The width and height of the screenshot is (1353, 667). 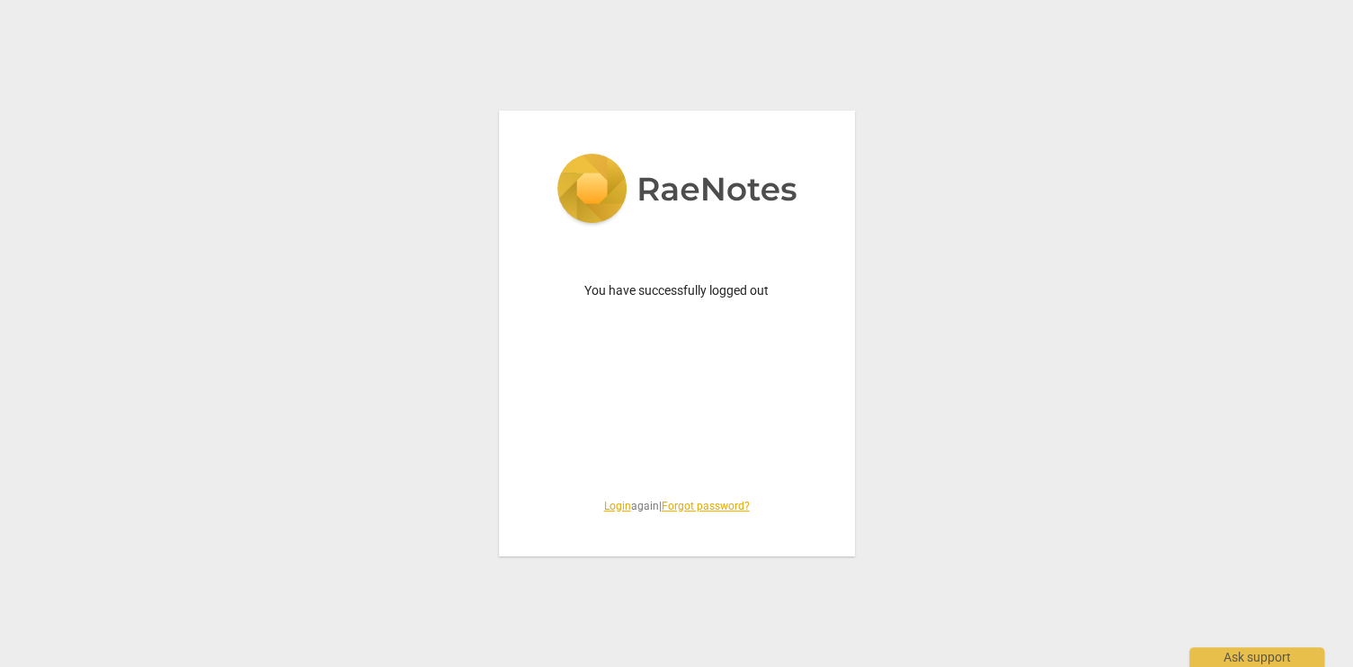 What do you see at coordinates (677, 191) in the screenshot?
I see `img: 5ac2273c67554f335776073100b6d88f.svg` at bounding box center [677, 191].